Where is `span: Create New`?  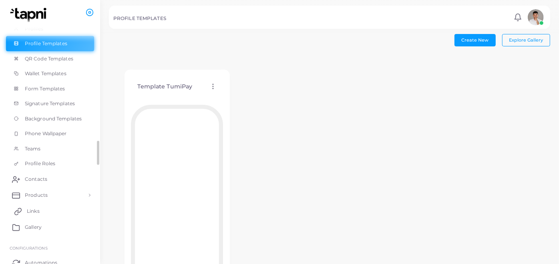
span: Create New is located at coordinates (475, 40).